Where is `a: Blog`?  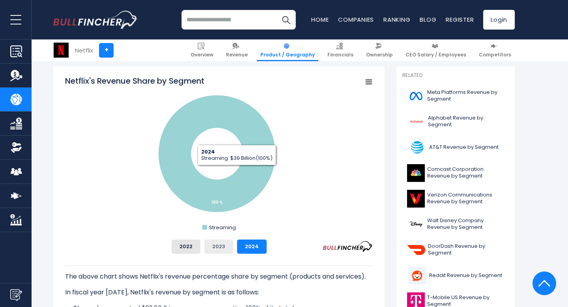
a: Blog is located at coordinates (428, 19).